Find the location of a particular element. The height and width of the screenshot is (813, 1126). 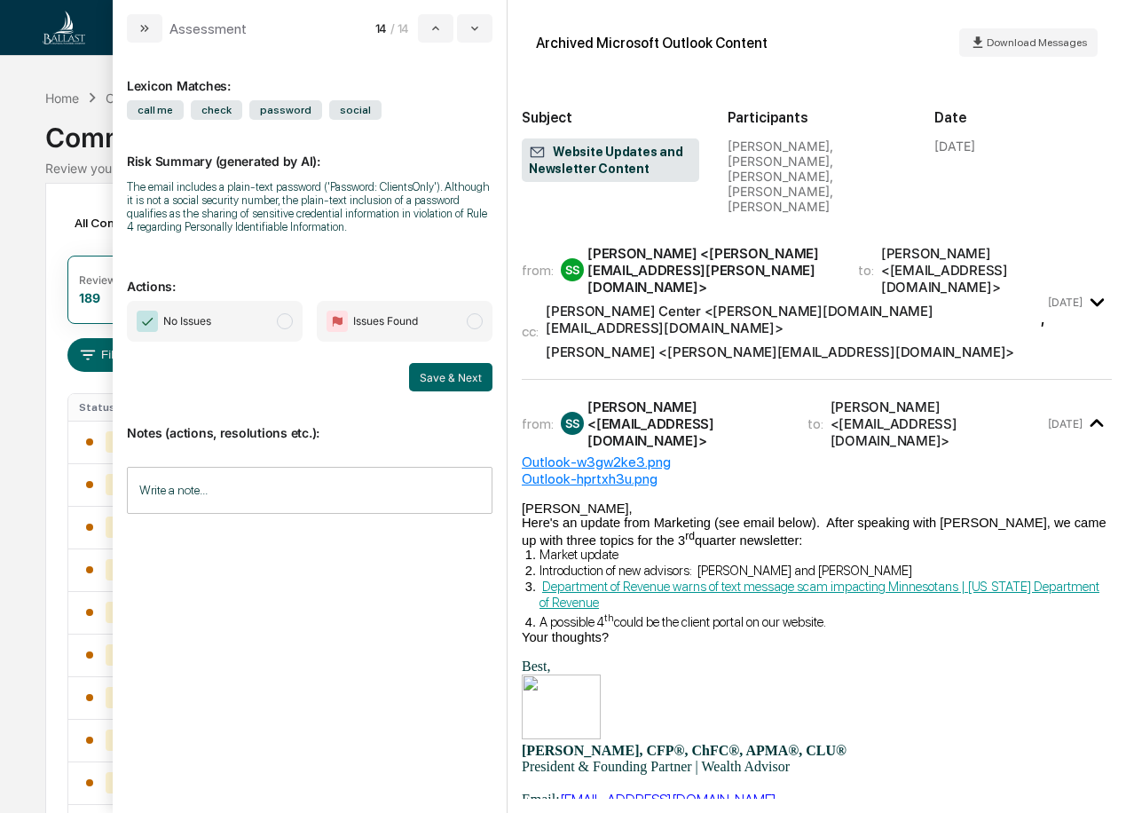

div: Archived Microsoft Outlook Content is located at coordinates (651, 43).